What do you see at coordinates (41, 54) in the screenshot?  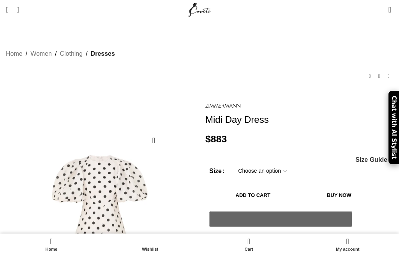 I see `a: Women` at bounding box center [41, 54].